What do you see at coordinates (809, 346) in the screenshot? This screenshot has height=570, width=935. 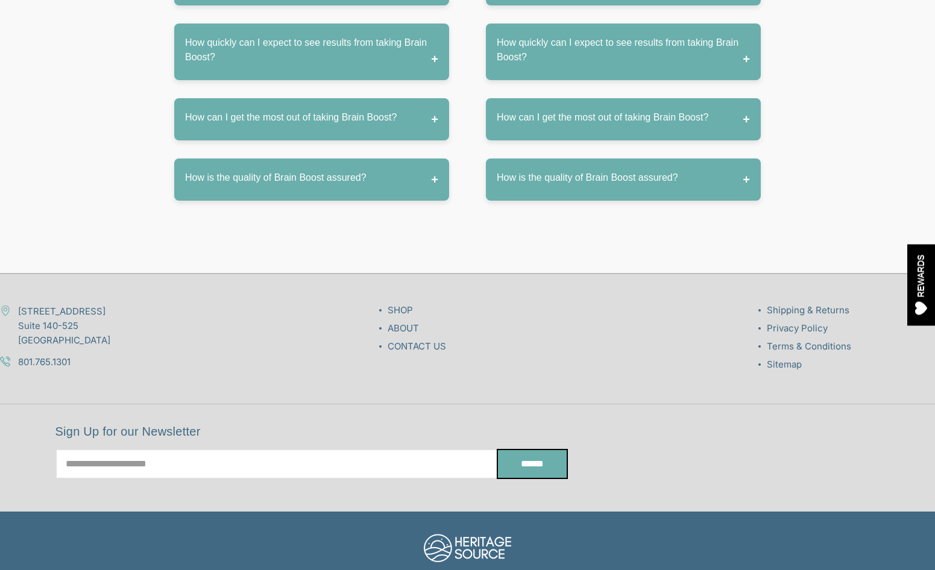 I see `a: Terms & Conditions` at bounding box center [809, 346].